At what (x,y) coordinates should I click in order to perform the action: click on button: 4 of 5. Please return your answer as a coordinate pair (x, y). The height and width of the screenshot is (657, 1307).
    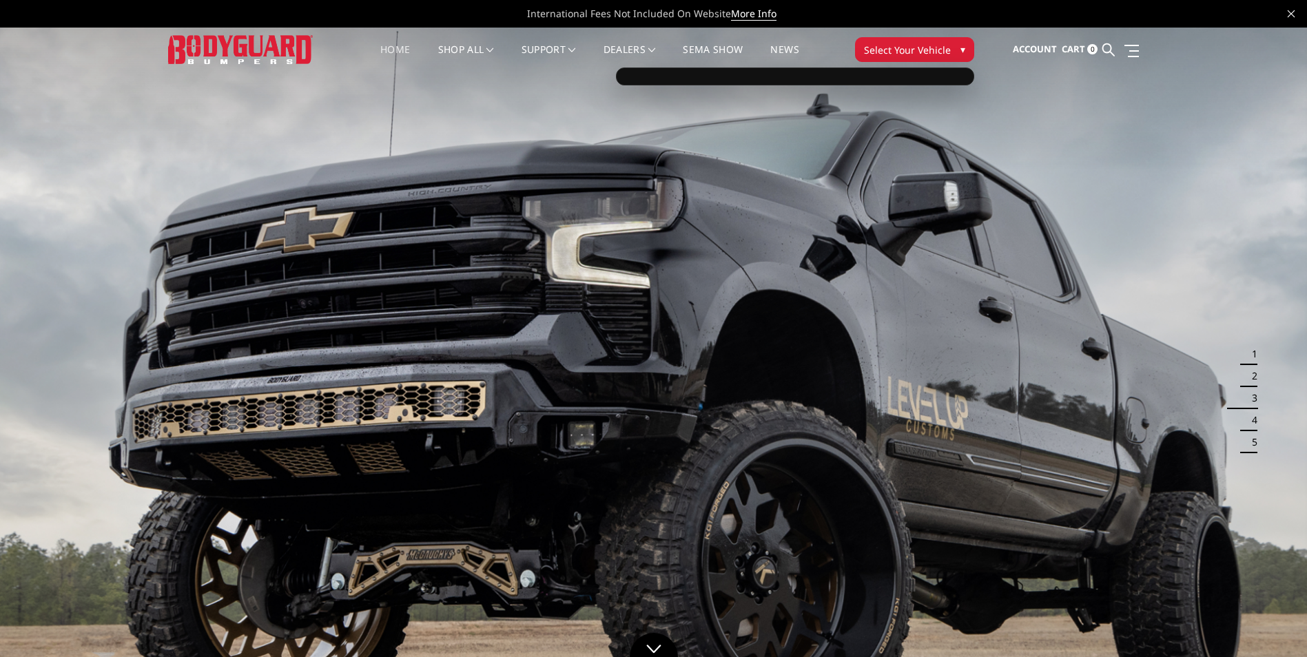
    Looking at the image, I should click on (1250, 420).